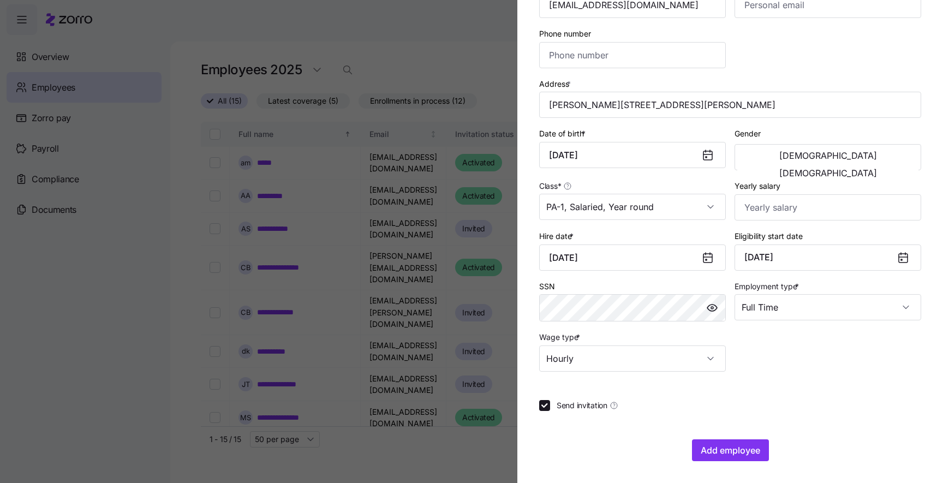 This screenshot has height=483, width=943. I want to click on span: Send invitation, so click(582, 405).